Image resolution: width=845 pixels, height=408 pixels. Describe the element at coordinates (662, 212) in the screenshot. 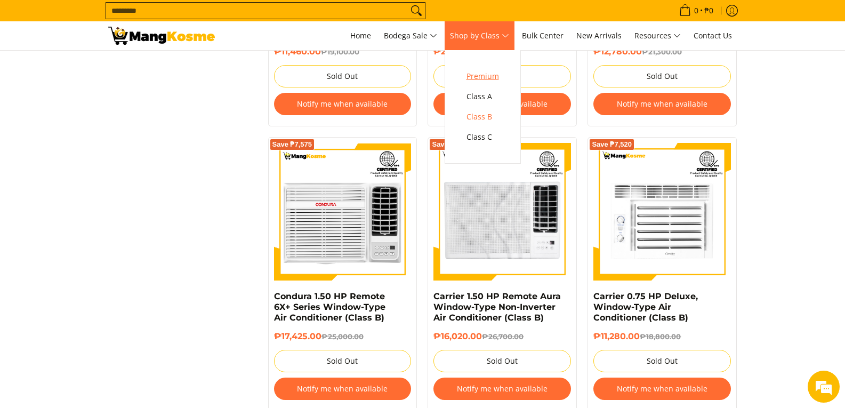

I see `img: carrier-.75hp-premium-wrac-full-view-mang-kosme` at that location.